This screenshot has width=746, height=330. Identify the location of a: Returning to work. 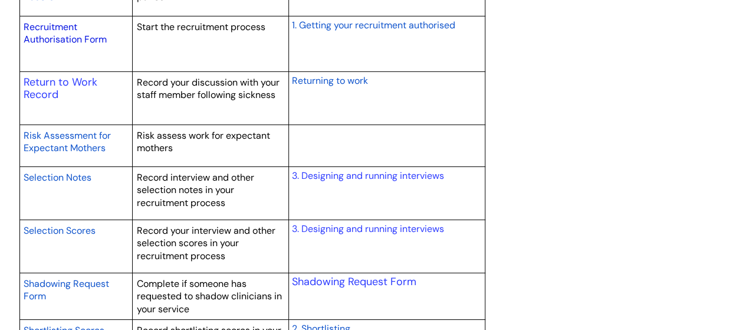
(329, 80).